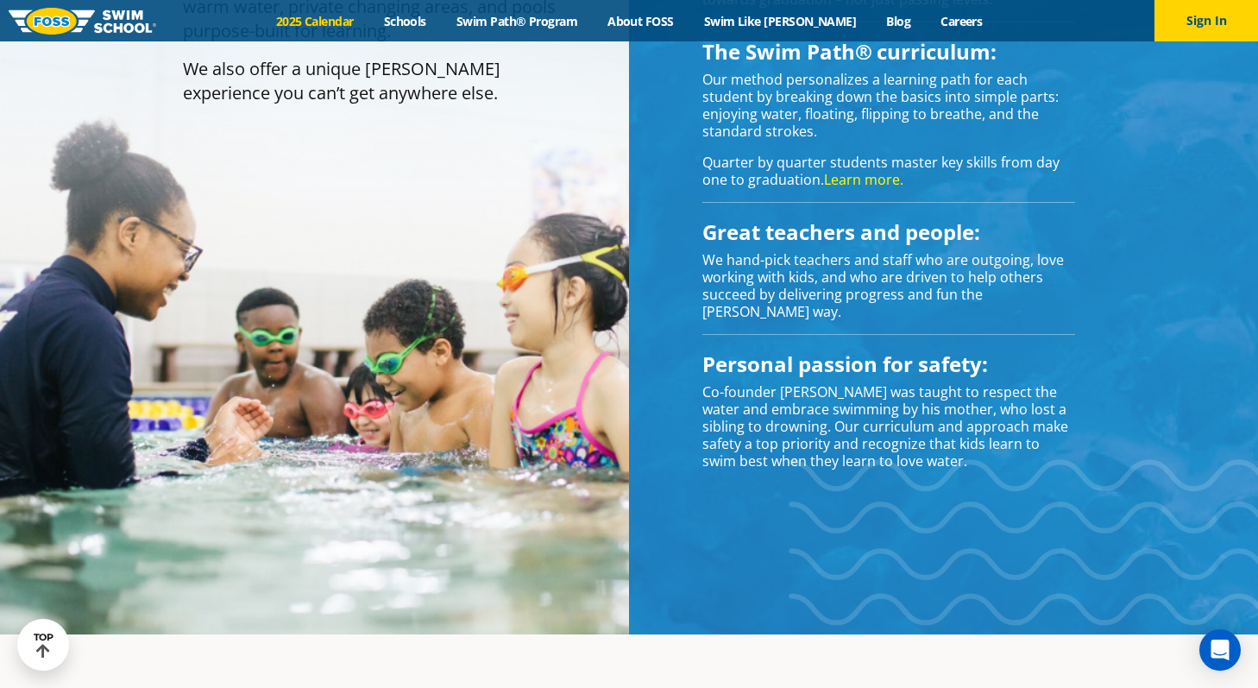 The width and height of the screenshot is (1258, 688). Describe the element at coordinates (849, 51) in the screenshot. I see `span: The Swim Path® curriculum:` at that location.